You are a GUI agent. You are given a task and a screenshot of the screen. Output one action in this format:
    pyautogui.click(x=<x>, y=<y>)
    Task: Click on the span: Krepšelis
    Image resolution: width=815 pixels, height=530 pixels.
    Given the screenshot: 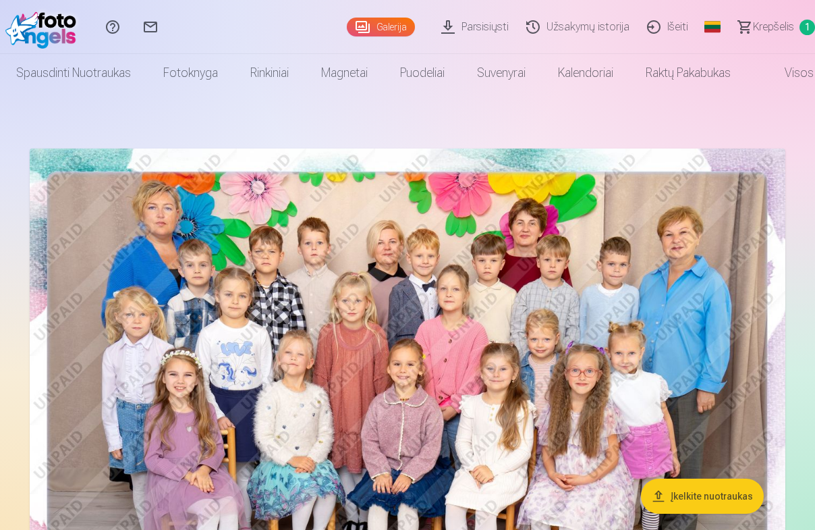 What is the action you would take?
    pyautogui.click(x=773, y=27)
    